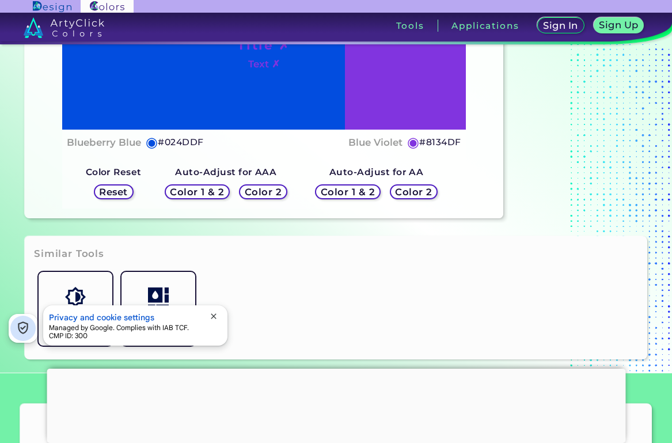 Image resolution: width=672 pixels, height=443 pixels. I want to click on h4: Blue Violet, so click(376, 142).